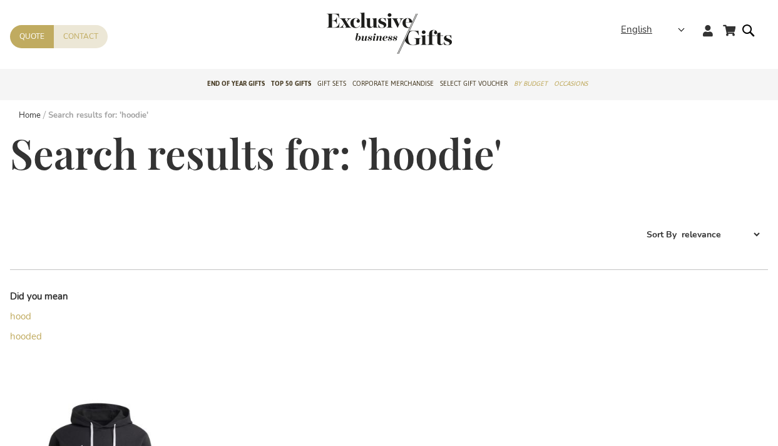 This screenshot has height=446, width=778. I want to click on a: hood, so click(21, 316).